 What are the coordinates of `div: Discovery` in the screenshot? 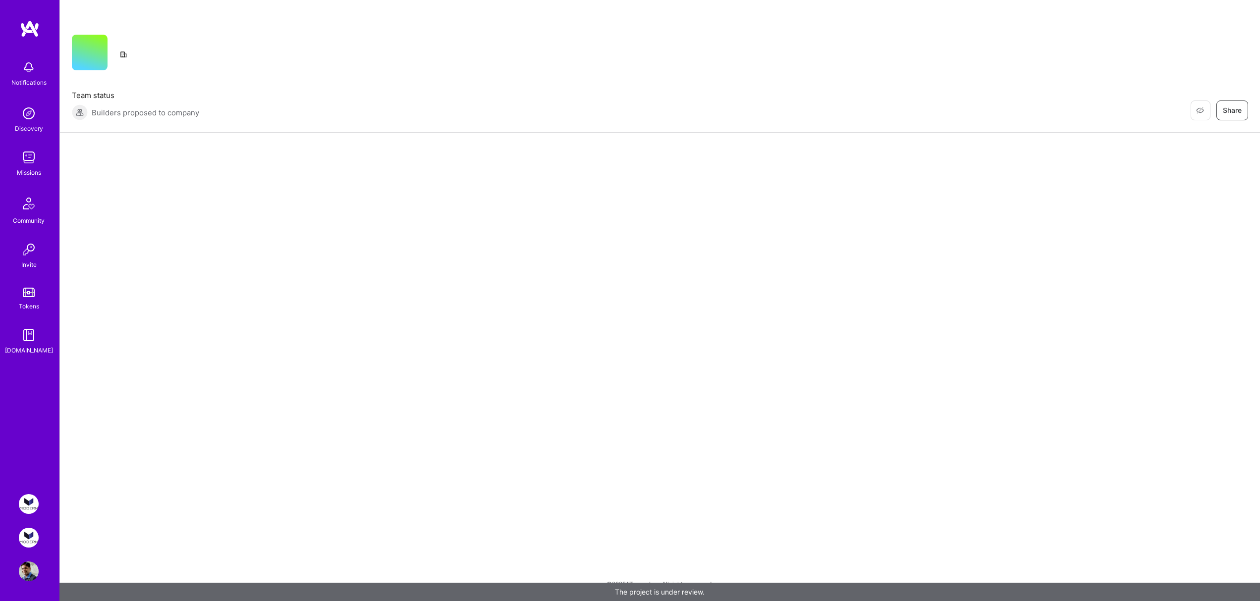 It's located at (29, 128).